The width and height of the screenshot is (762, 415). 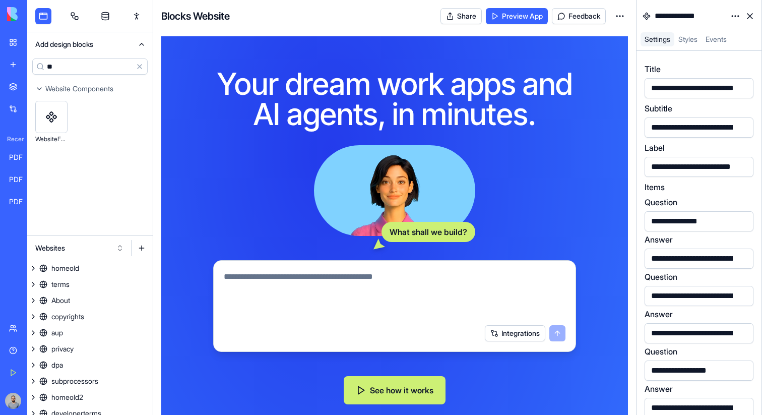 What do you see at coordinates (716, 39) in the screenshot?
I see `span: Events` at bounding box center [716, 39].